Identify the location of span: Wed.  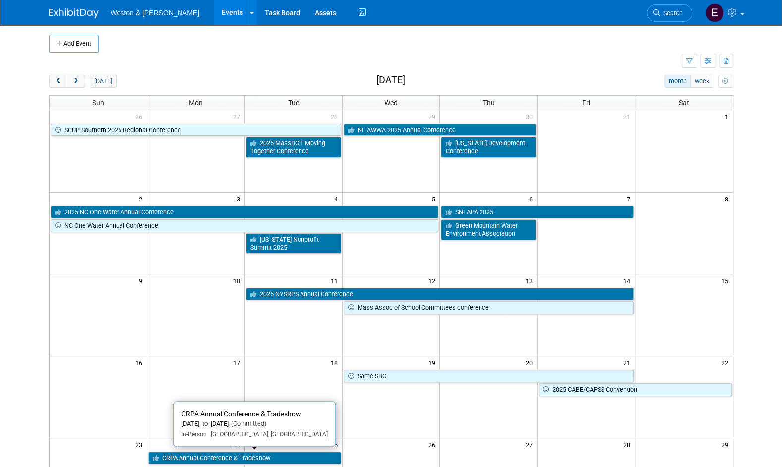
(391, 103).